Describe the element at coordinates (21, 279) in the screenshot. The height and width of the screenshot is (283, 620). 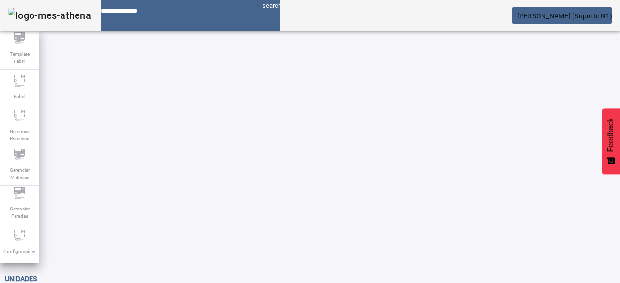
I see `span: Unidades` at that location.